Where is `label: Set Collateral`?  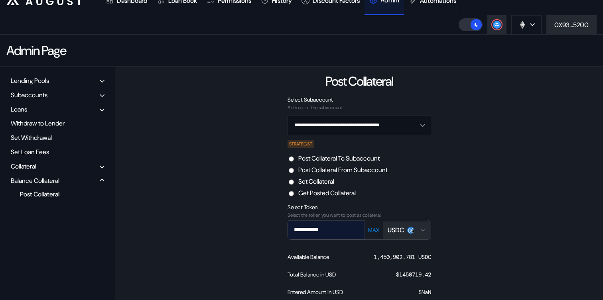
label: Set Collateral is located at coordinates (316, 182).